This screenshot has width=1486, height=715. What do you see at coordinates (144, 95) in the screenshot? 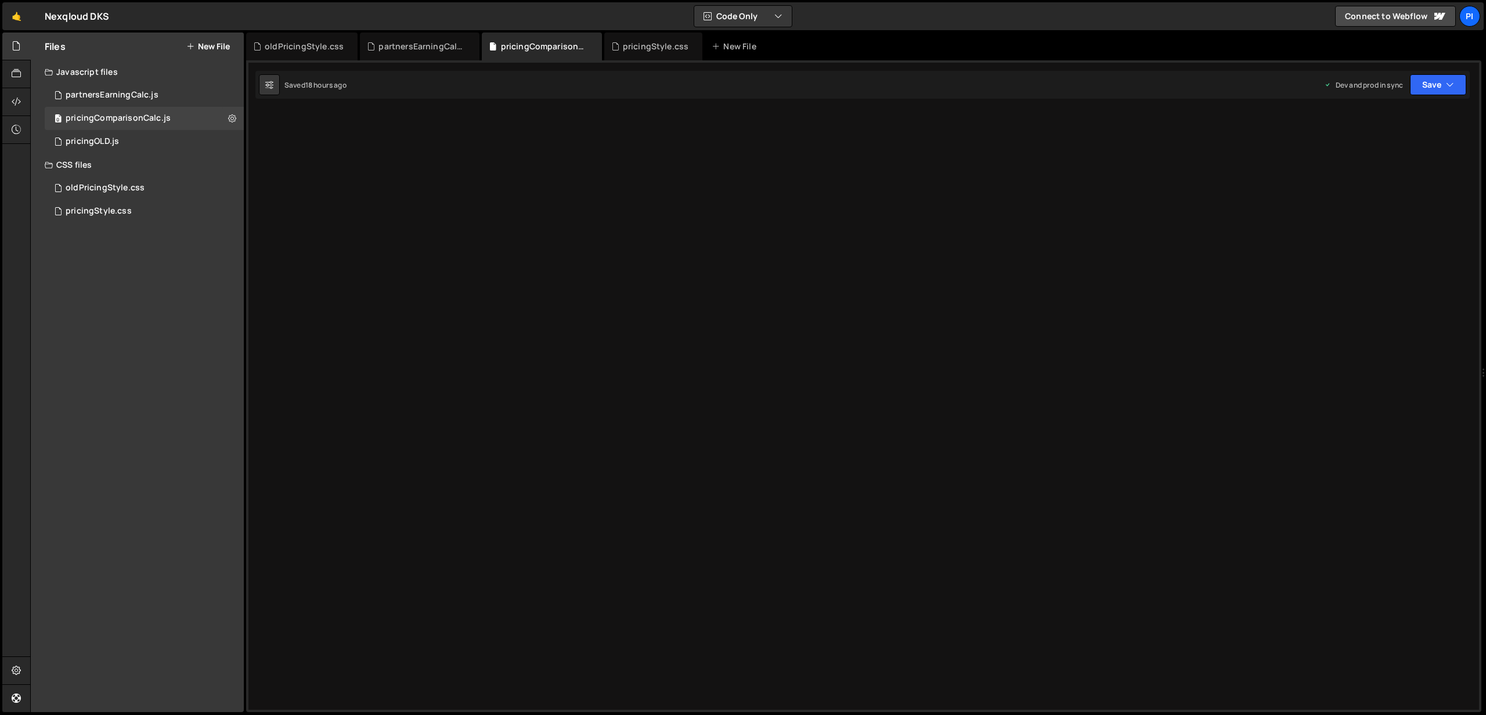
I see `div: 17183/47469.js` at bounding box center [144, 95].